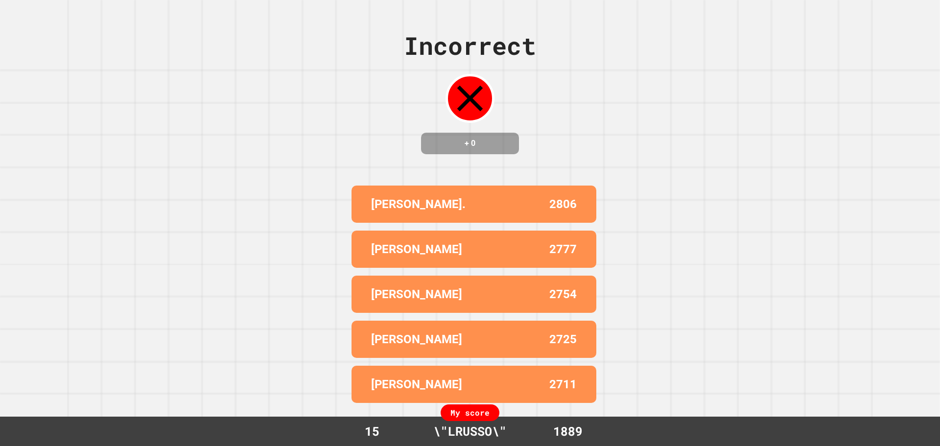  I want to click on p: 2777, so click(563, 249).